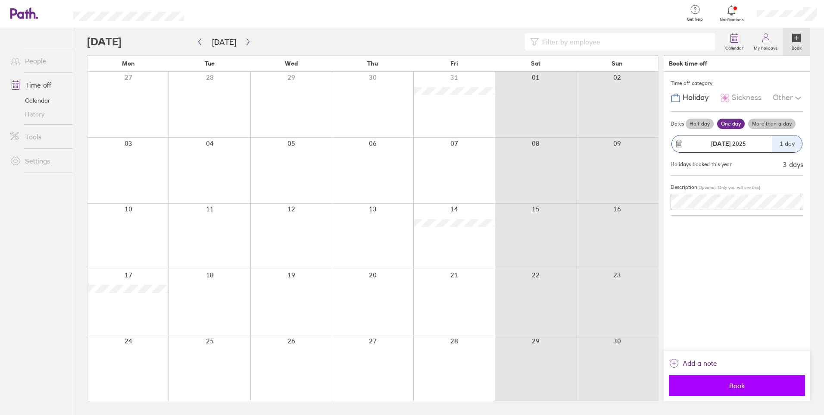  Describe the element at coordinates (372, 63) in the screenshot. I see `span: Thu` at that location.